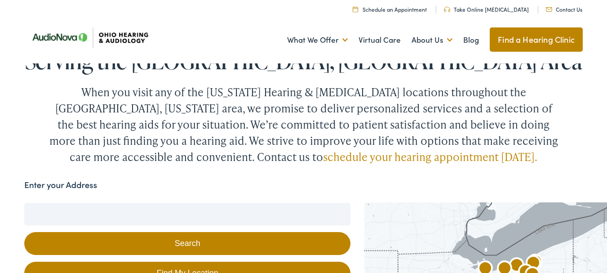  I want to click on button: Search, so click(187, 243).